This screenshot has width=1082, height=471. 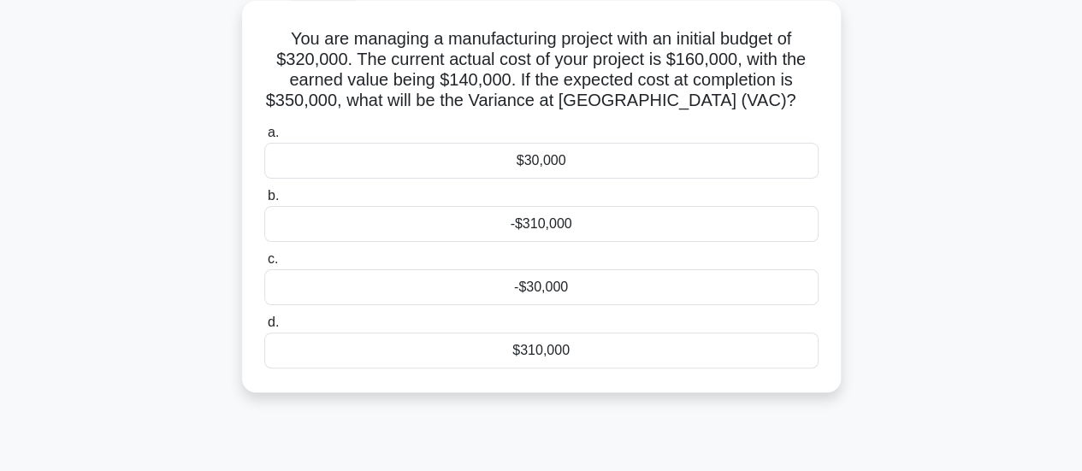 I want to click on div: $310,000, so click(x=542, y=351).